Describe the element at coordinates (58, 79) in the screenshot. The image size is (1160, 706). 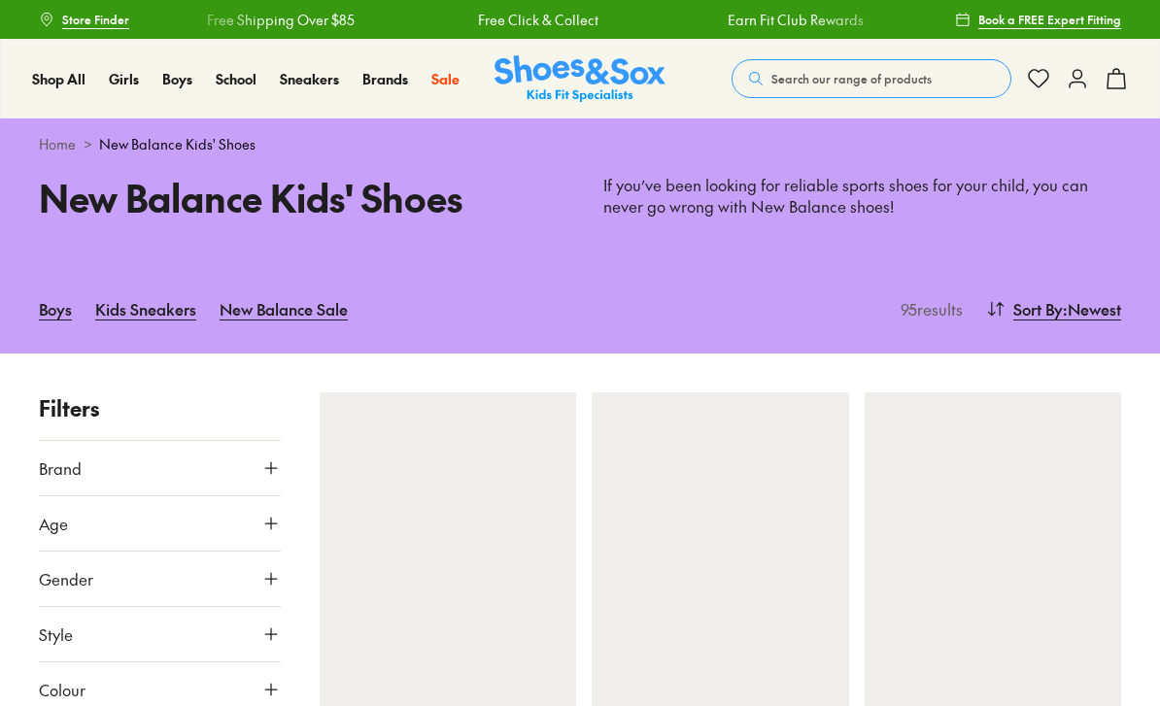
I see `span: Shop All` at that location.